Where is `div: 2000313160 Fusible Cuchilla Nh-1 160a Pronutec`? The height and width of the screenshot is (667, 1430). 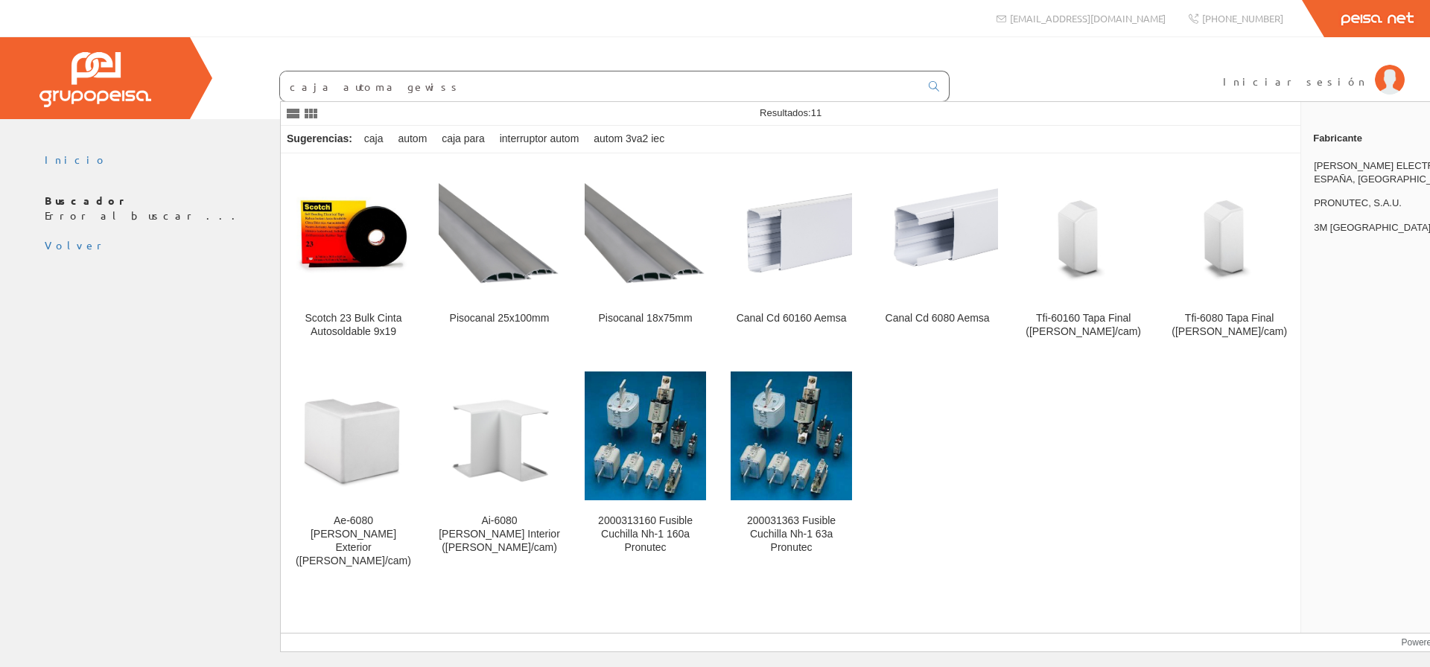
div: 2000313160 Fusible Cuchilla Nh-1 160a Pronutec is located at coordinates (645, 535).